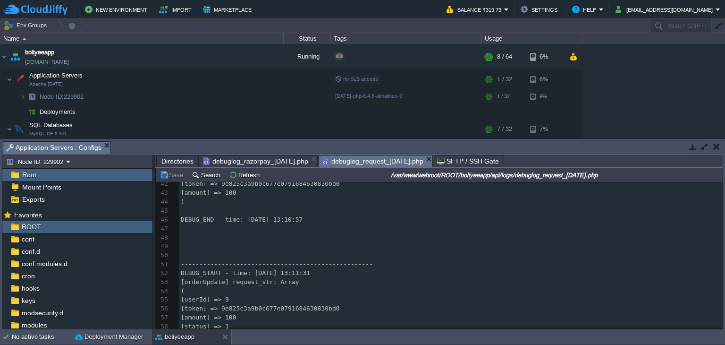 This screenshot has width=725, height=345. Describe the element at coordinates (532, 38) in the screenshot. I see `div: Usage` at that location.